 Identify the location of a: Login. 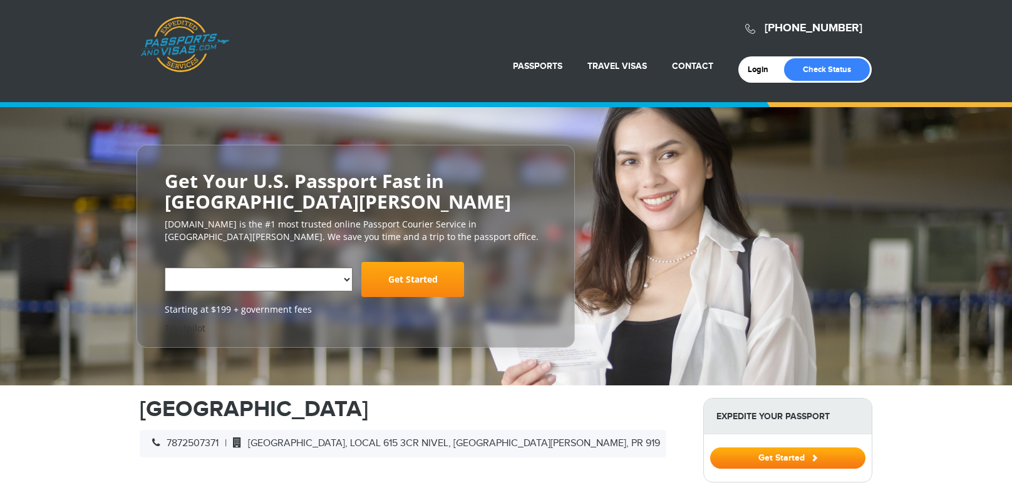
(762, 69).